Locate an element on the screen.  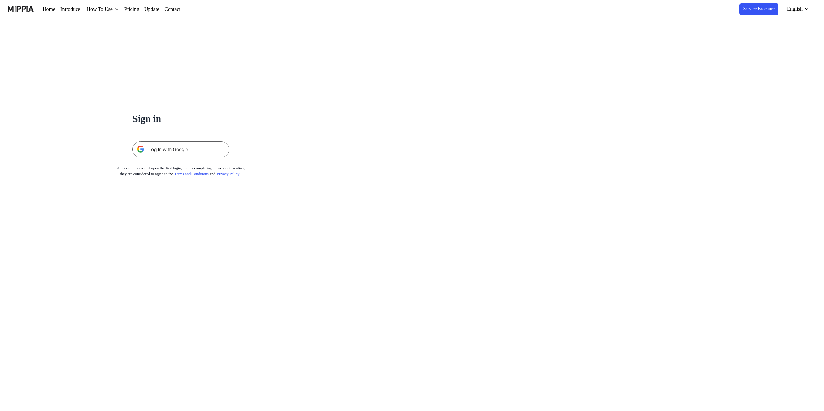
a: Terms and Conditions is located at coordinates (195, 174).